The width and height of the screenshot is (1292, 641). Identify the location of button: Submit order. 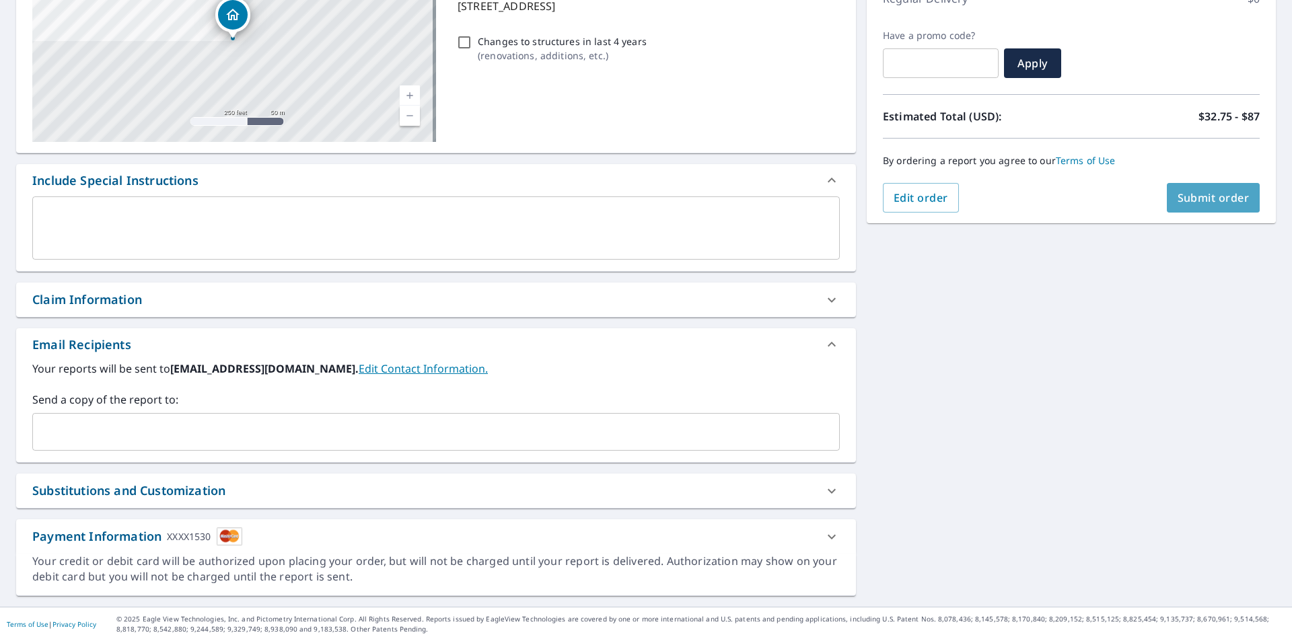
(1213, 198).